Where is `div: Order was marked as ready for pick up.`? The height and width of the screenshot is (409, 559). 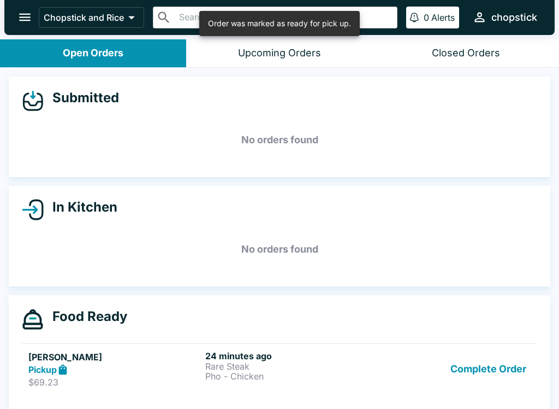
div: Order was marked as ready for pick up. is located at coordinates (280, 23).